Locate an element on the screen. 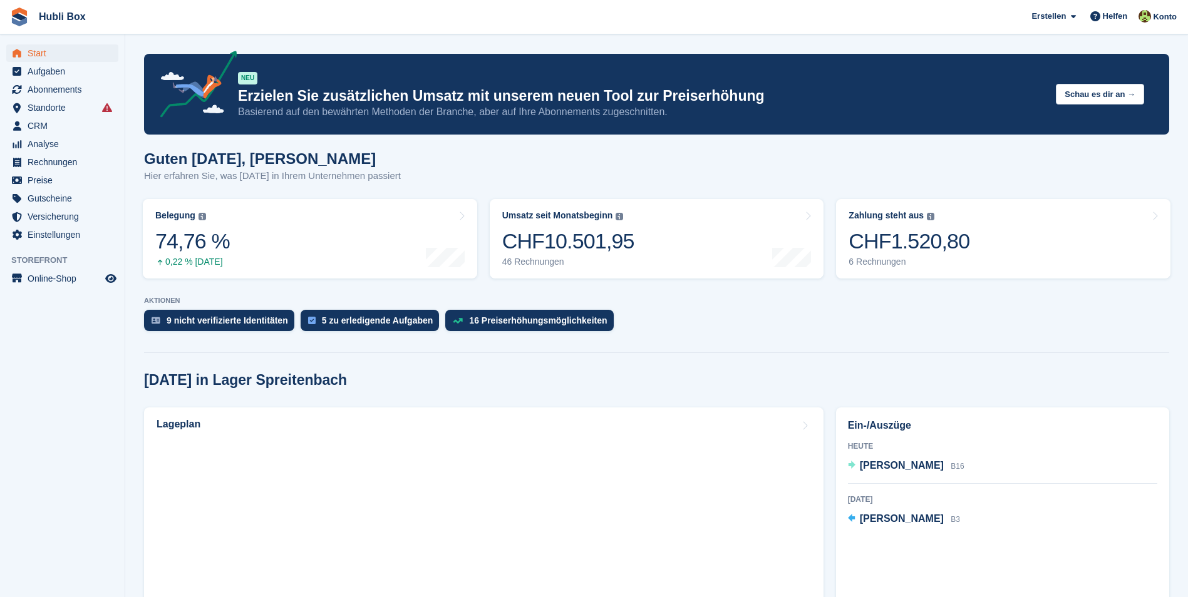 The width and height of the screenshot is (1188, 597). div: NEU is located at coordinates (247, 78).